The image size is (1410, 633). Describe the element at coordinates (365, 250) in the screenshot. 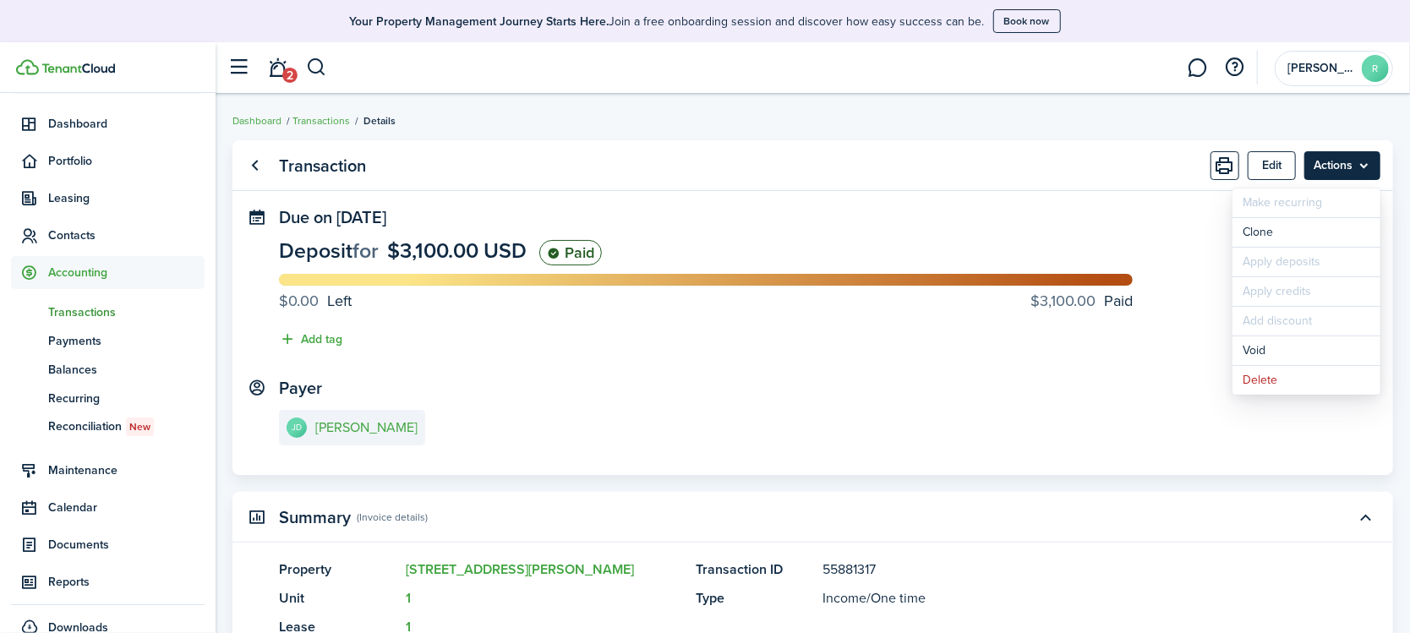

I see `span: for` at that location.